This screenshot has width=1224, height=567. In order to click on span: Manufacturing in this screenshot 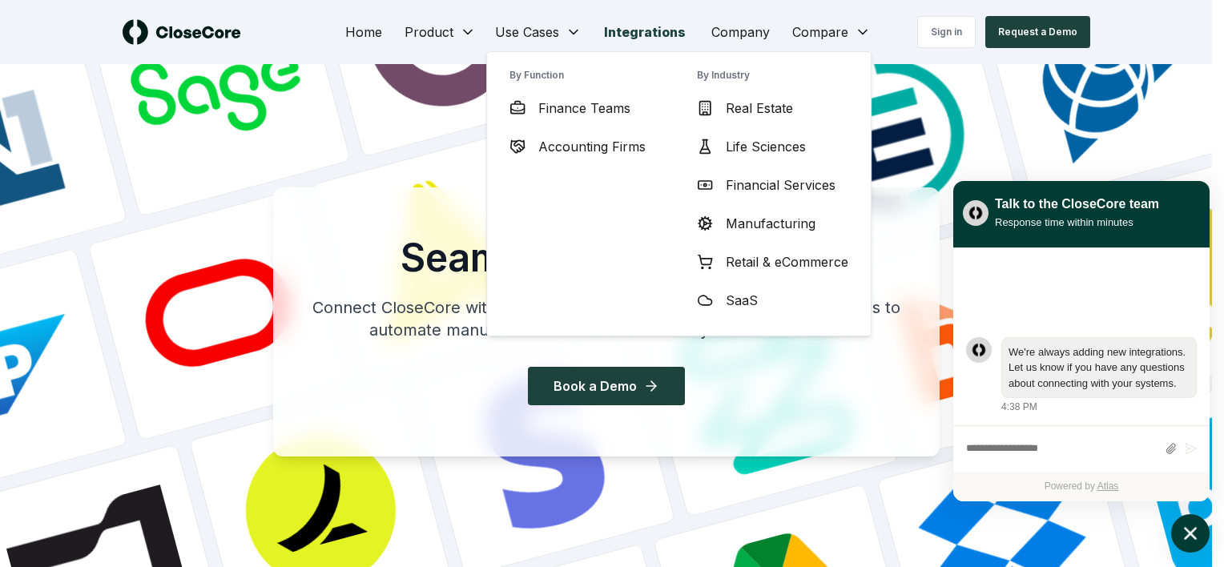, I will do `click(770, 223)`.